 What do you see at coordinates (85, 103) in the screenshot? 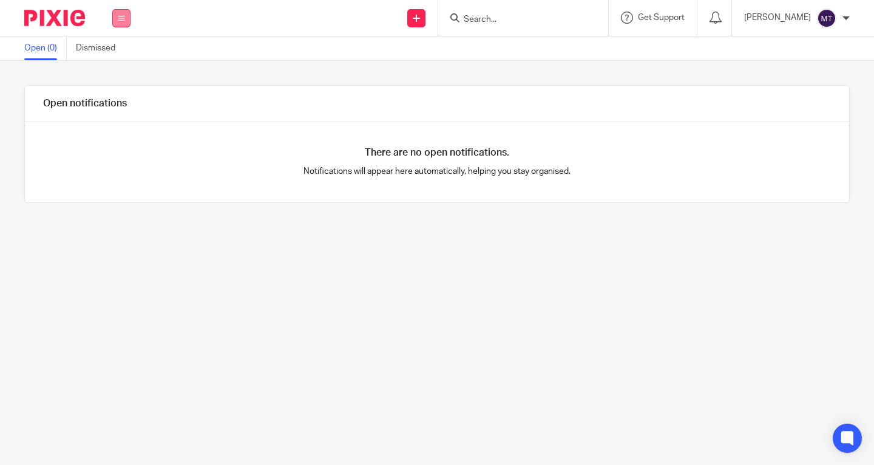
I see `h1: Open notifications` at bounding box center [85, 103].